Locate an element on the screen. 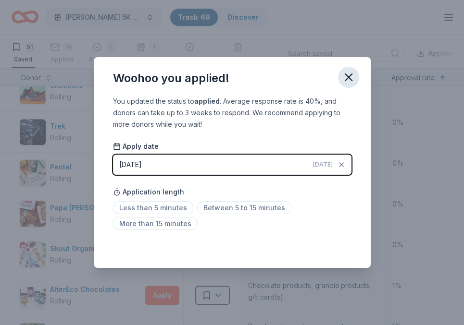 This screenshot has height=325, width=464. span: Apply date is located at coordinates (136, 147).